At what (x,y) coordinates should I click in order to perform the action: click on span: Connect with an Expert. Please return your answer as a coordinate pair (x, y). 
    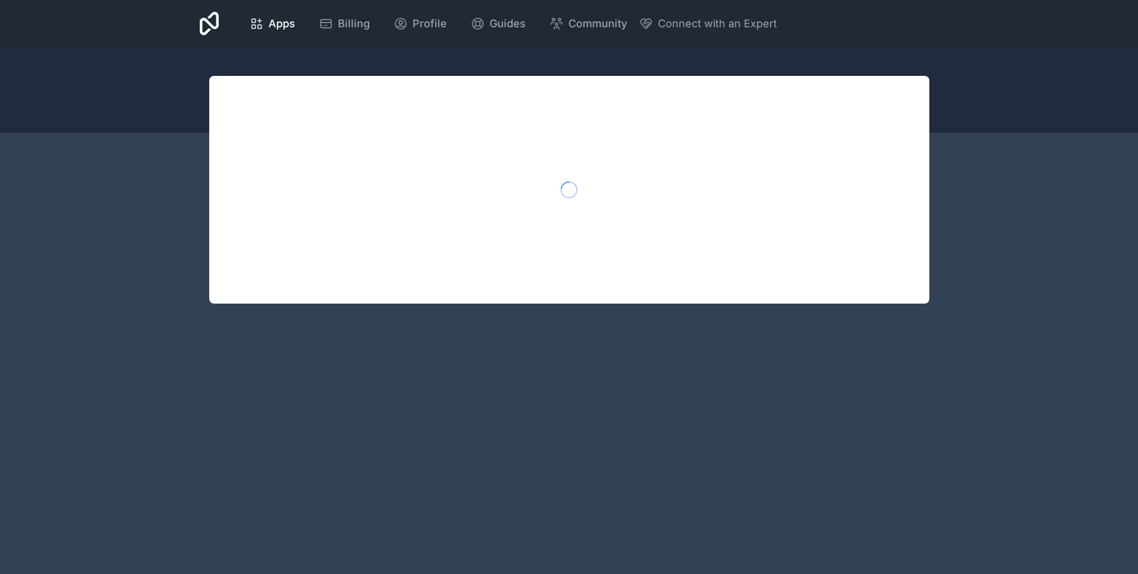
    Looking at the image, I should click on (717, 24).